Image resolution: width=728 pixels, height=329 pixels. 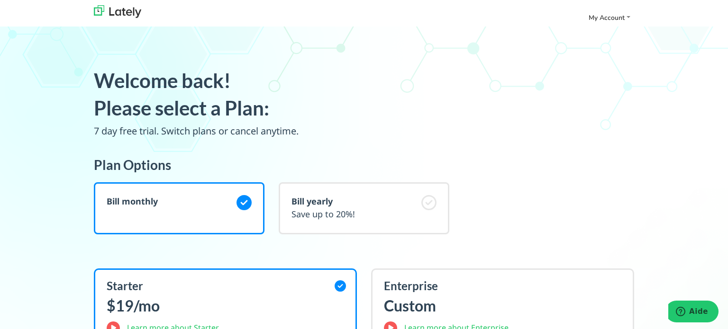 What do you see at coordinates (226, 306) in the screenshot?
I see `h2: $19/mo` at bounding box center [226, 306].